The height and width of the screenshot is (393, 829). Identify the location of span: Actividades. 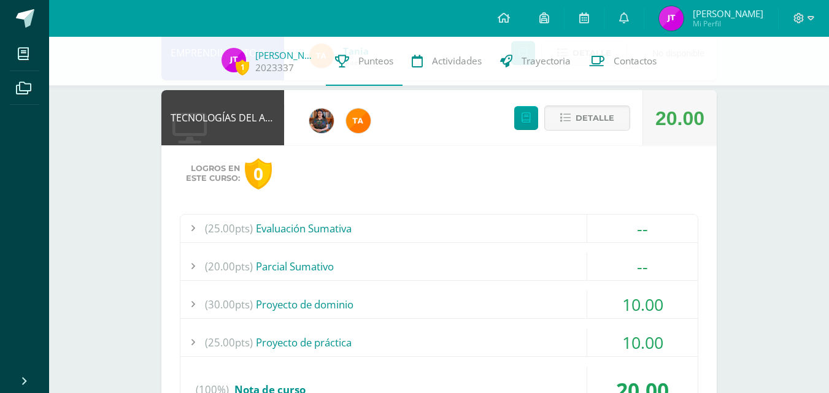
(456, 61).